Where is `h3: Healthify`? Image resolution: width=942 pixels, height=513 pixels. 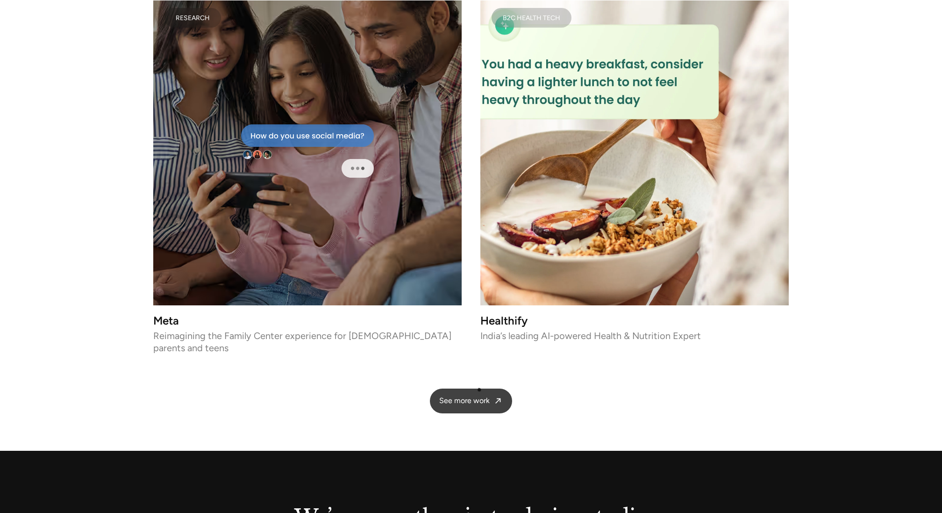 h3: Healthify is located at coordinates (635, 320).